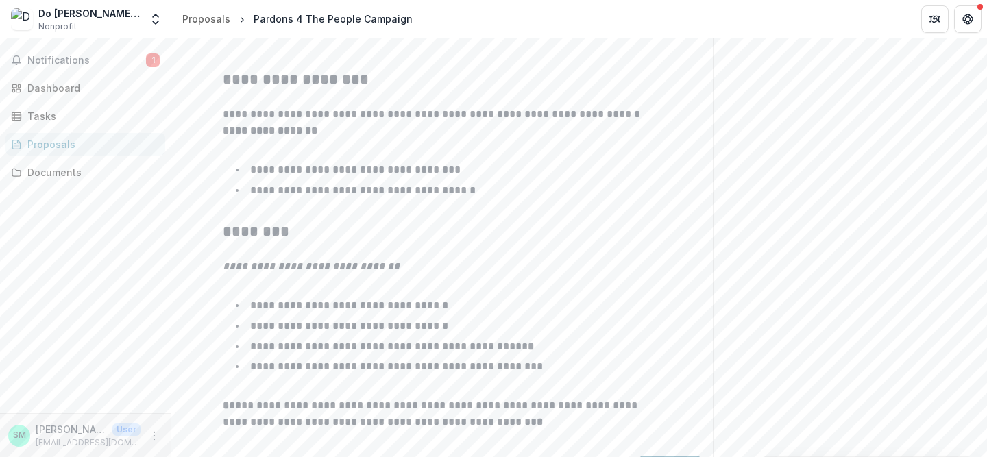 This screenshot has width=987, height=457. I want to click on button: More, so click(154, 436).